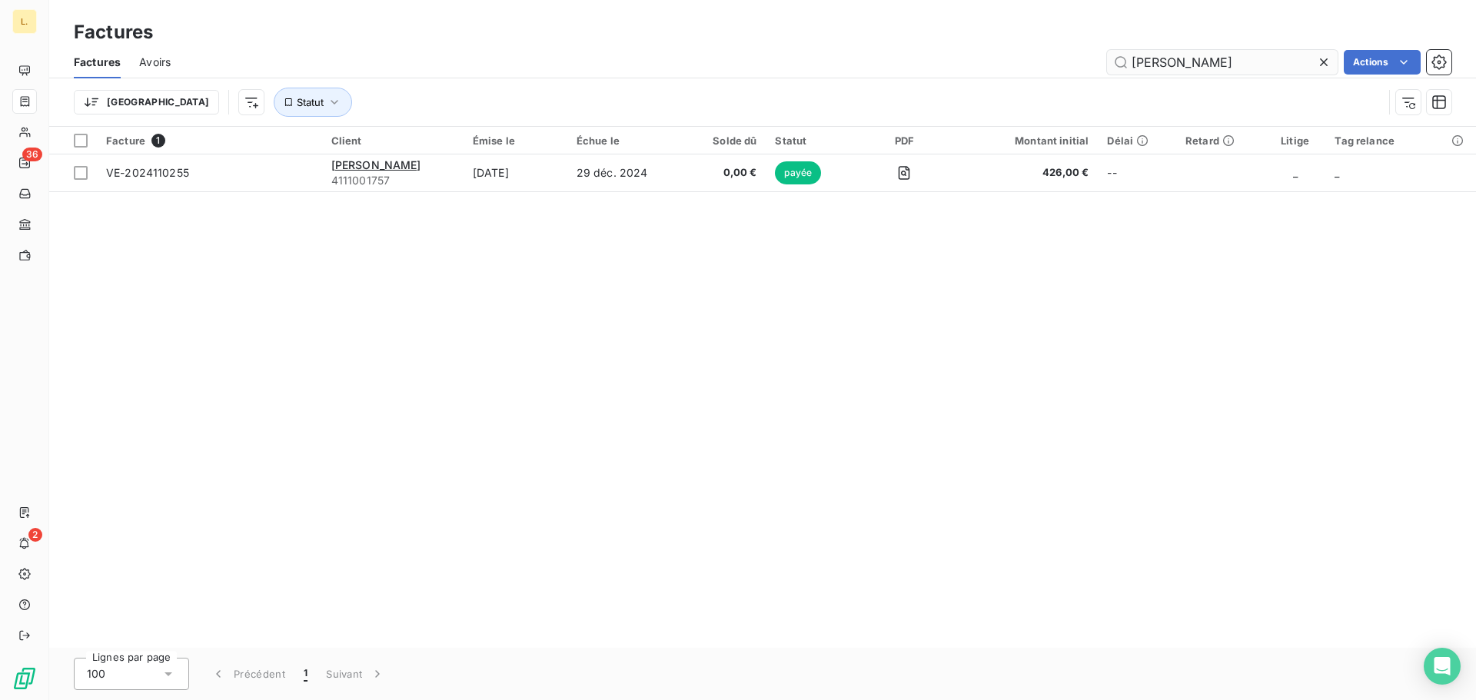 The width and height of the screenshot is (1476, 700). I want to click on button: Actions, so click(1382, 62).